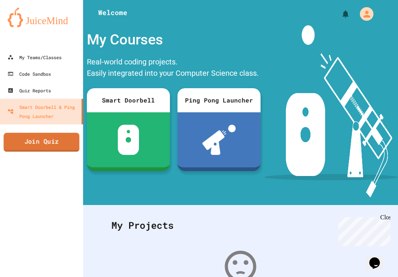  I want to click on div: My Notifications, so click(339, 14).